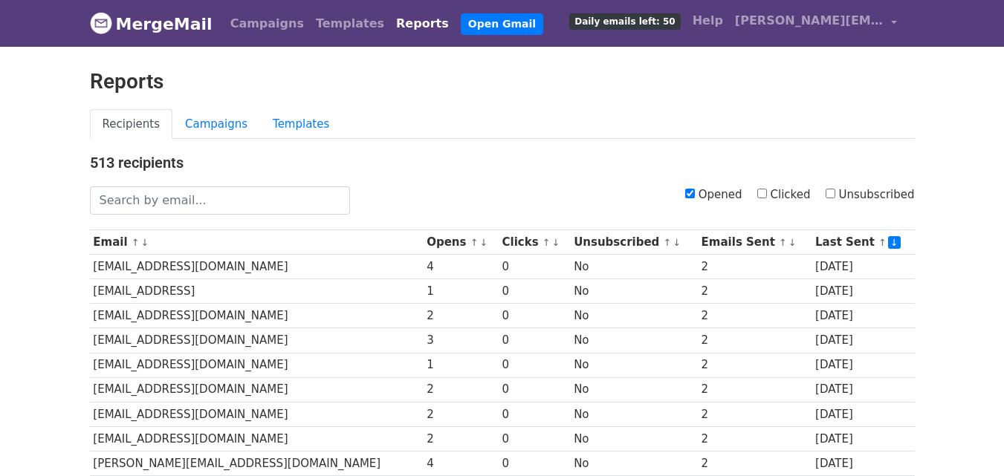  Describe the element at coordinates (713, 195) in the screenshot. I see `label: Opened` at that location.